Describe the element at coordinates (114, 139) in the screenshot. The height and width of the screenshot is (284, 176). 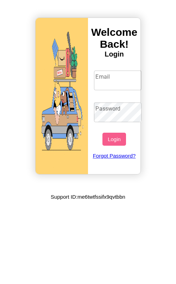
I see `button: Login` at that location.